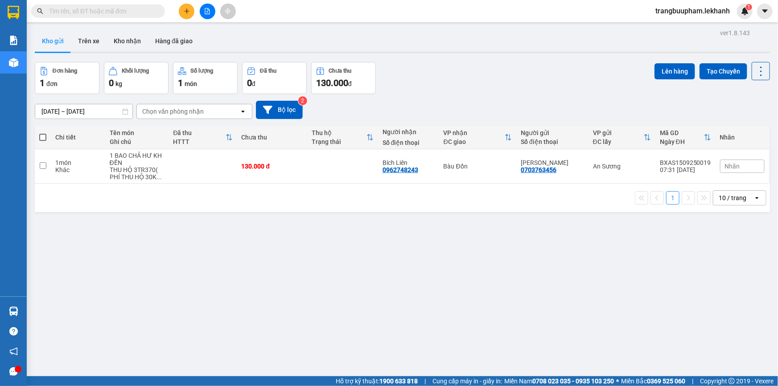 The height and width of the screenshot is (386, 778). What do you see at coordinates (666, 381) in the screenshot?
I see `strong: 0369 525 060` at bounding box center [666, 381].